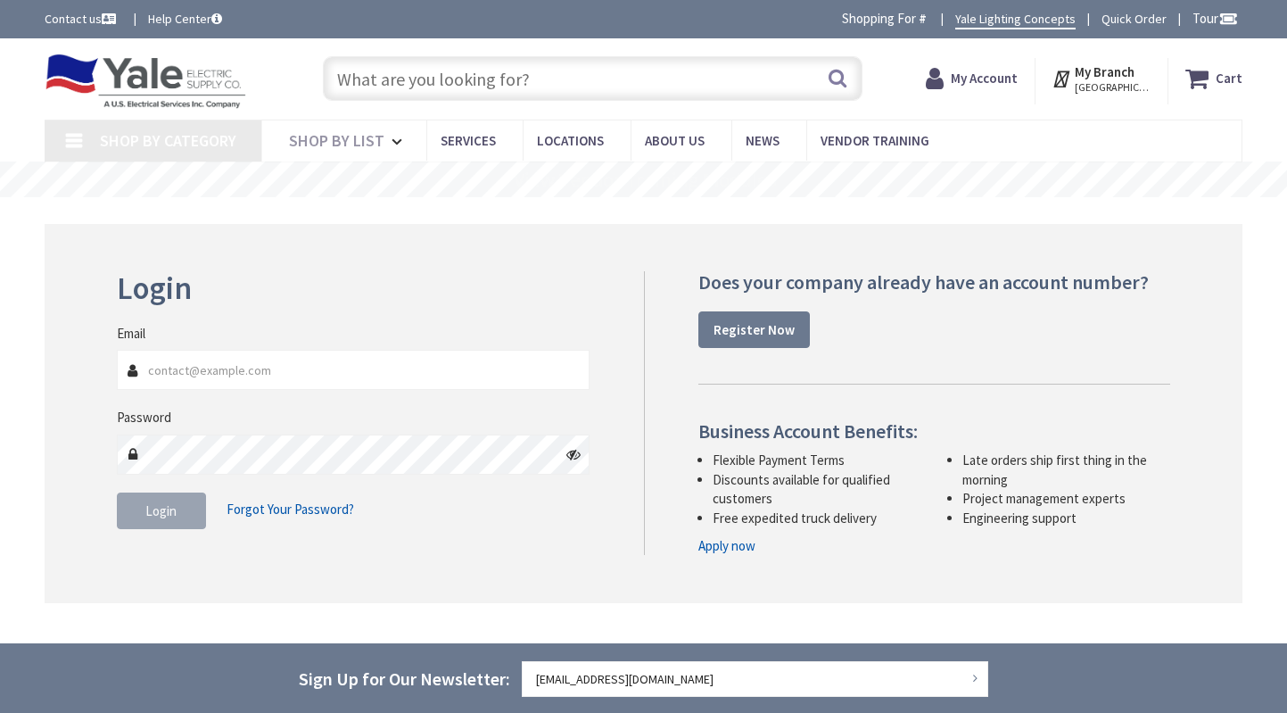  I want to click on span: Tour, so click(1215, 18).